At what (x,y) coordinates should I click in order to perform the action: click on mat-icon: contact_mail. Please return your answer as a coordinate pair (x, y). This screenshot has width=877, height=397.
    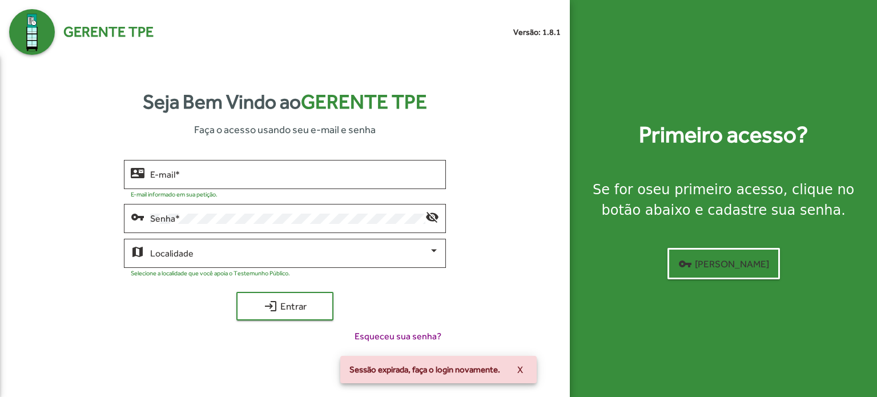
    Looking at the image, I should click on (138, 173).